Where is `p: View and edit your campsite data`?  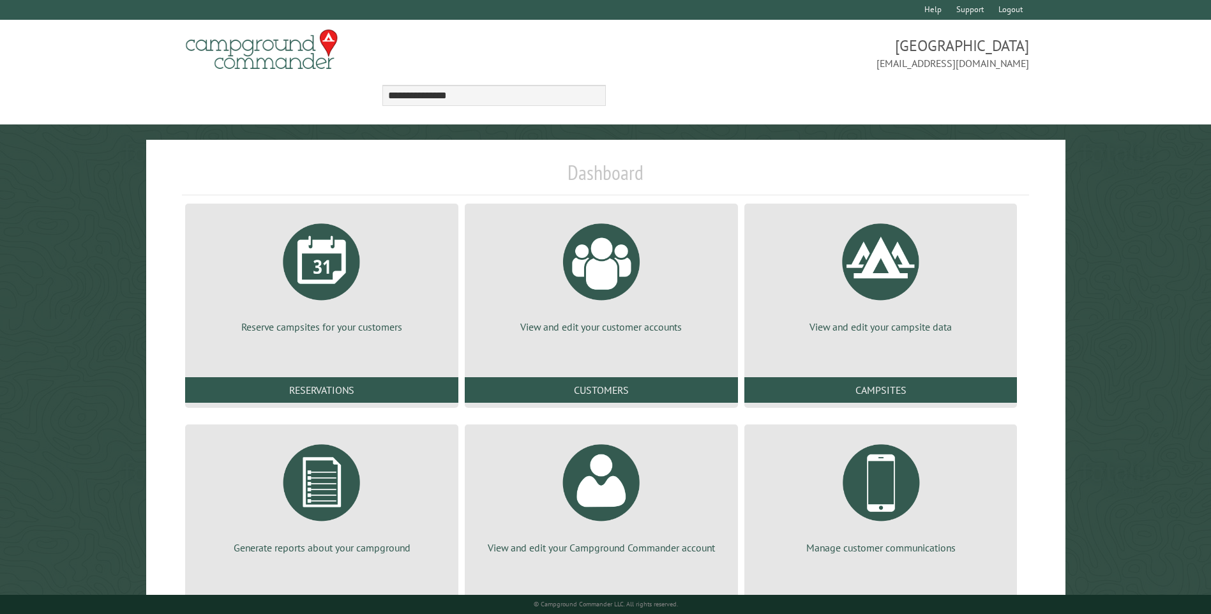 p: View and edit your campsite data is located at coordinates (881, 327).